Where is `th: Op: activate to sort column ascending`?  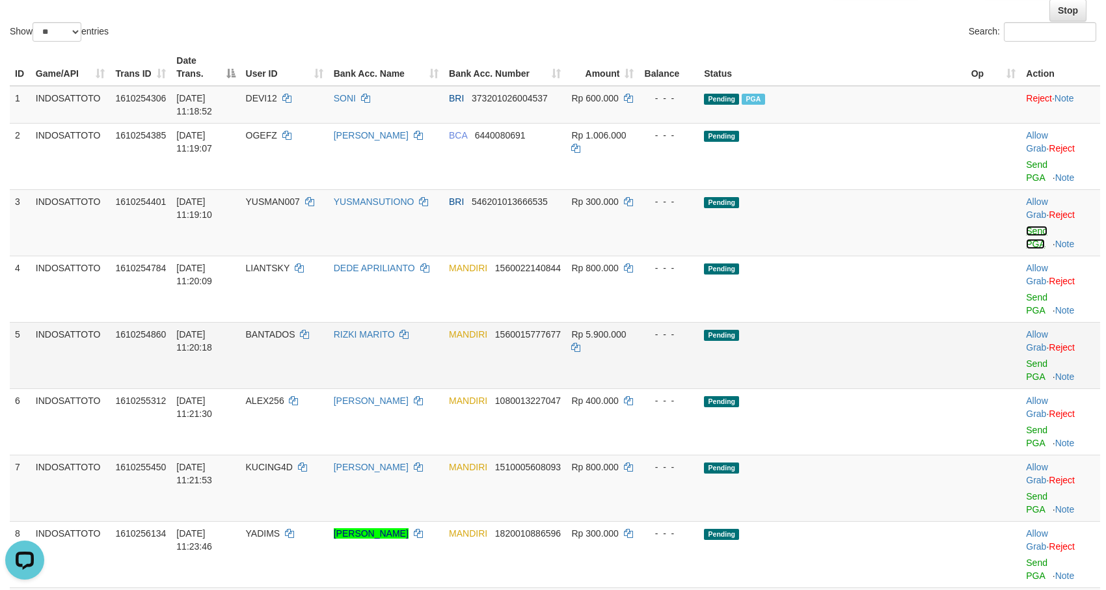 th: Op: activate to sort column ascending is located at coordinates (994, 67).